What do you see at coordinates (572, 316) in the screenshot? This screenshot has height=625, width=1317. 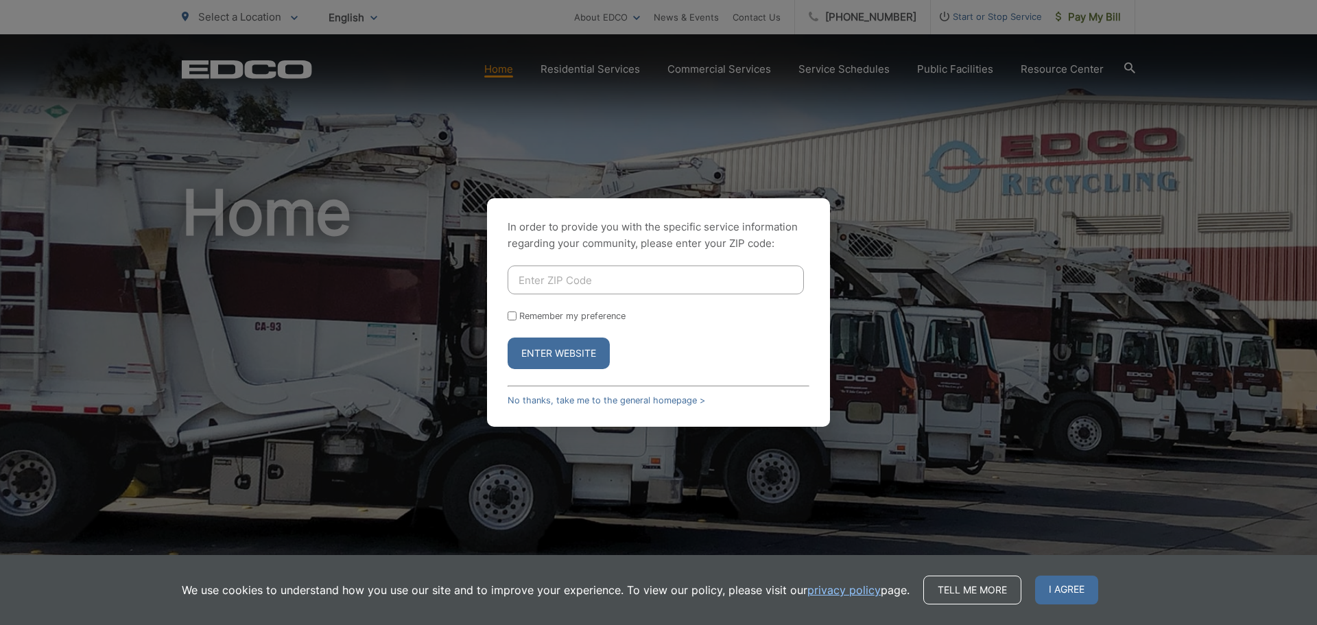 I see `label: Remember my preference` at bounding box center [572, 316].